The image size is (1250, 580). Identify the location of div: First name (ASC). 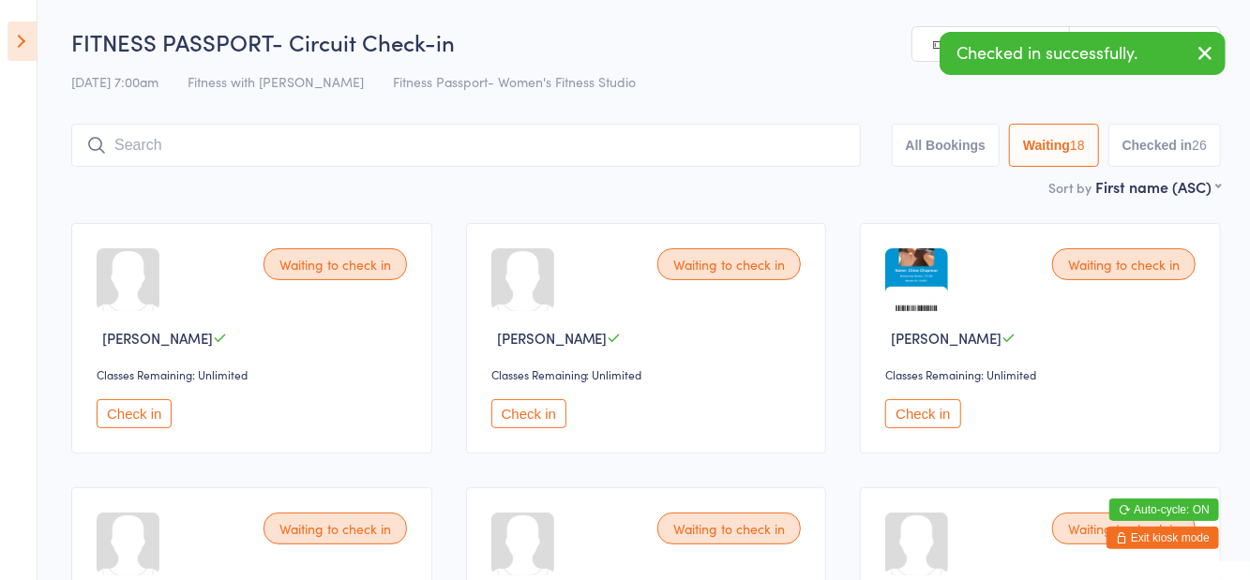
(1158, 187).